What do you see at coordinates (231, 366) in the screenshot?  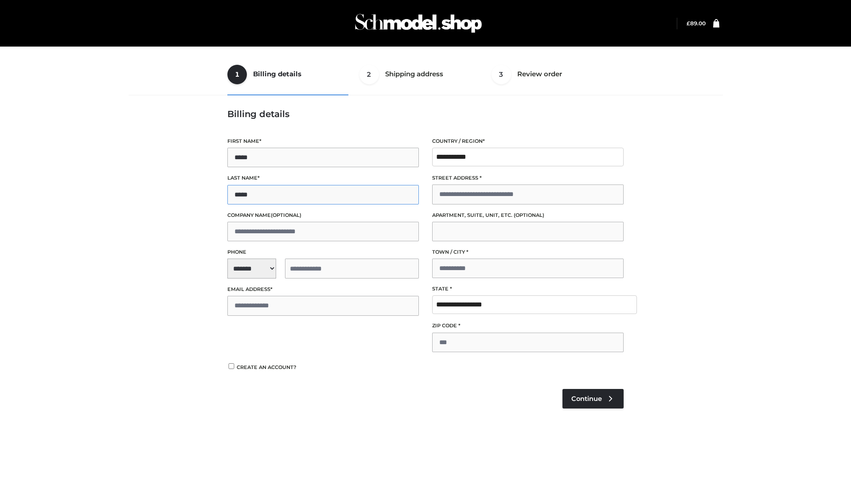 I see `input: Create an account?` at bounding box center [231, 366].